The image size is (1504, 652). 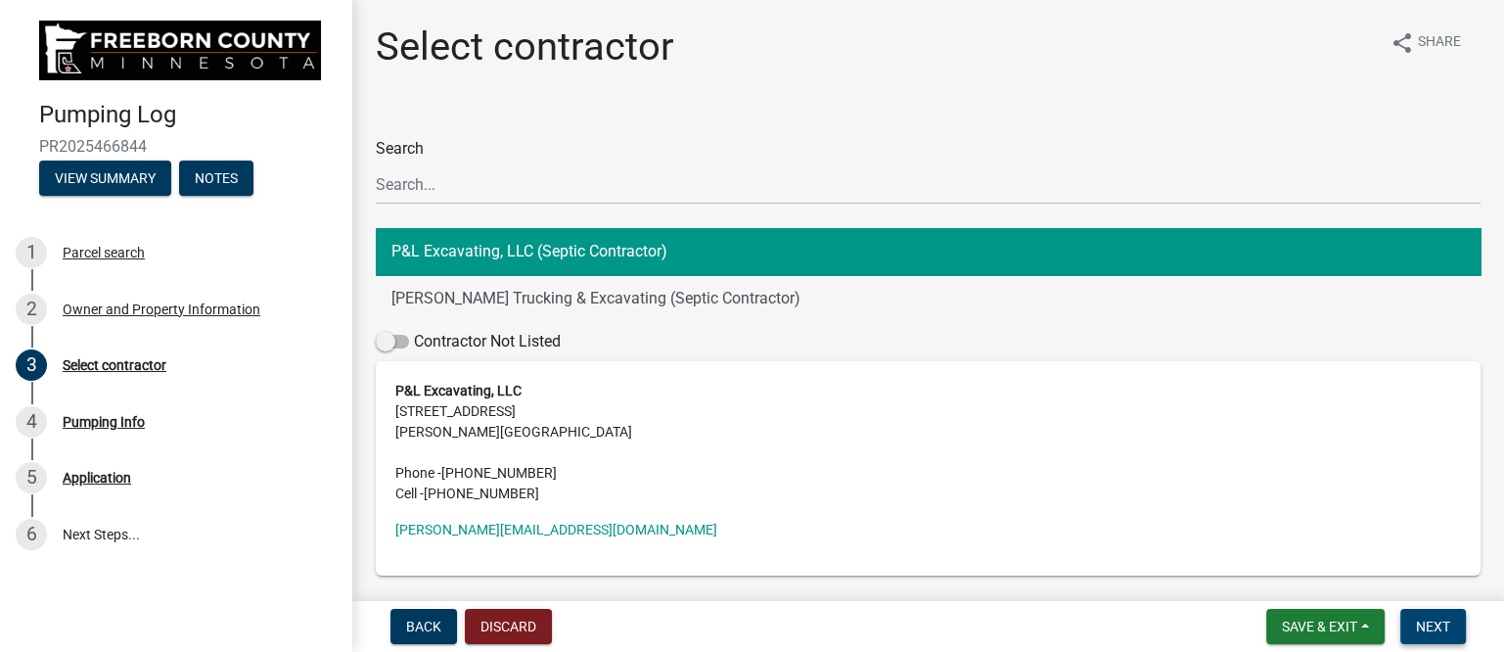 What do you see at coordinates (424, 626) in the screenshot?
I see `span: Back` at bounding box center [424, 626].